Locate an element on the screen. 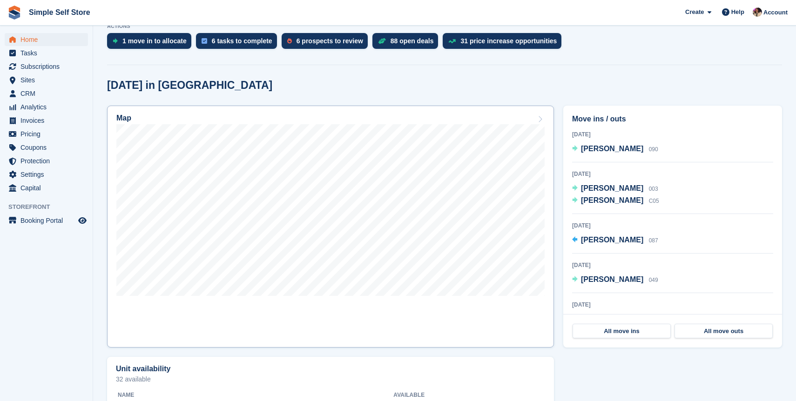 The image size is (796, 401). img: Scott McCutcheon is located at coordinates (758, 12).